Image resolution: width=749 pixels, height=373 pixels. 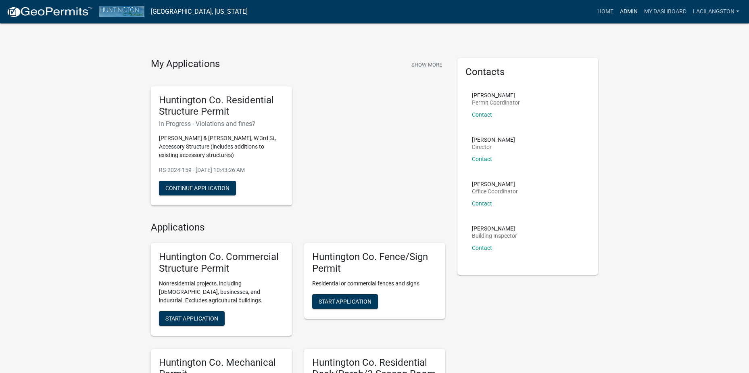 I want to click on a: Admin, so click(x=629, y=12).